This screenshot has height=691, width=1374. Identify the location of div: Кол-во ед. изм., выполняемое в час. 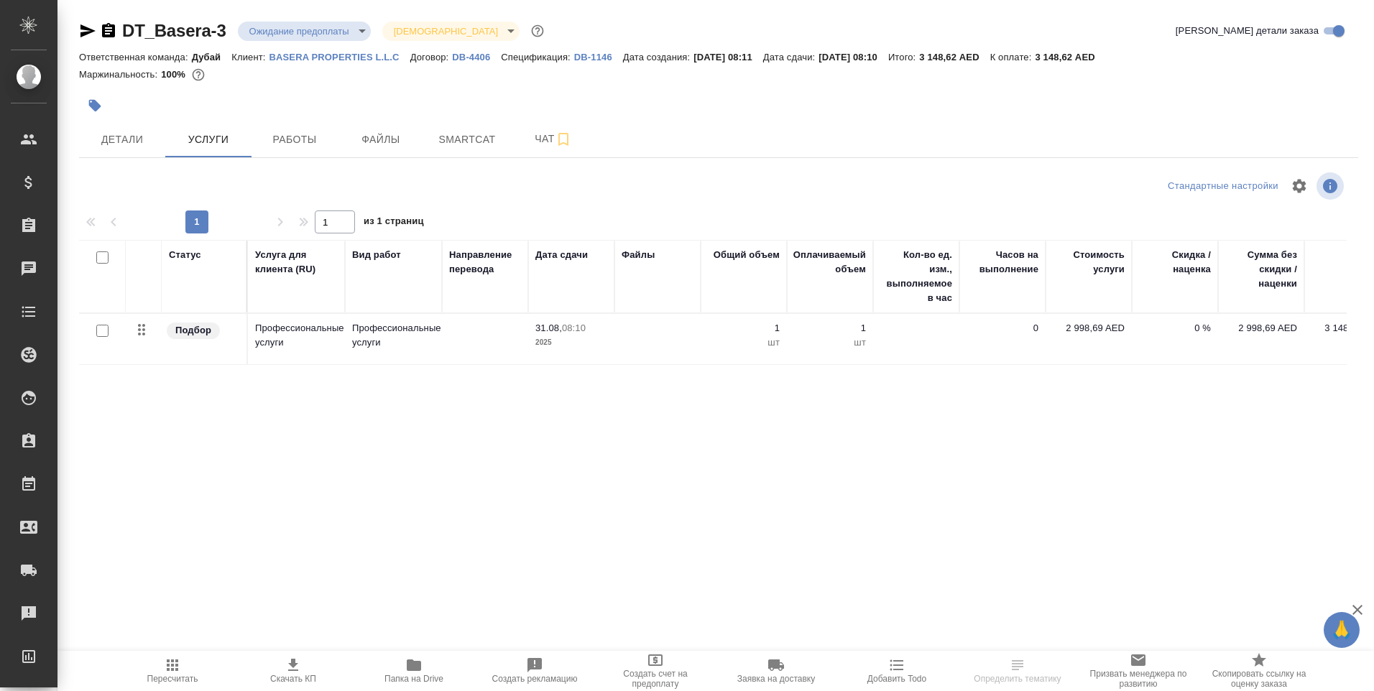
(916, 277).